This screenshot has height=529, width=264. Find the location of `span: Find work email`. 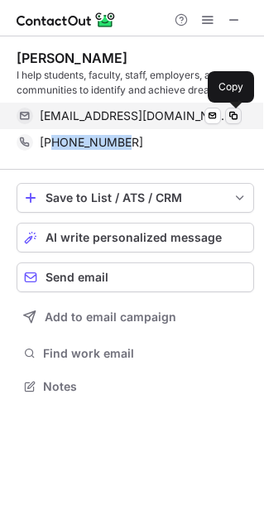

span: Find work email is located at coordinates (145, 353).